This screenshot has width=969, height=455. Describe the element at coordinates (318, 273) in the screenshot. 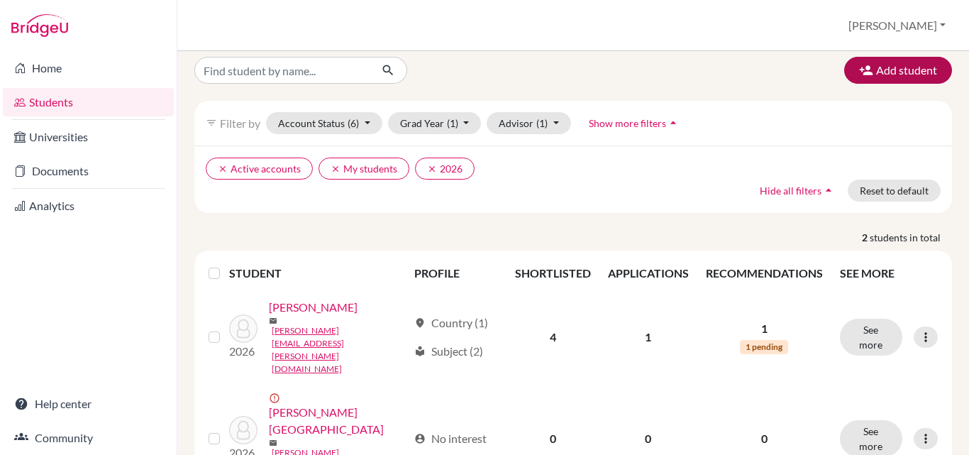

I see `th: STUDENT` at that location.